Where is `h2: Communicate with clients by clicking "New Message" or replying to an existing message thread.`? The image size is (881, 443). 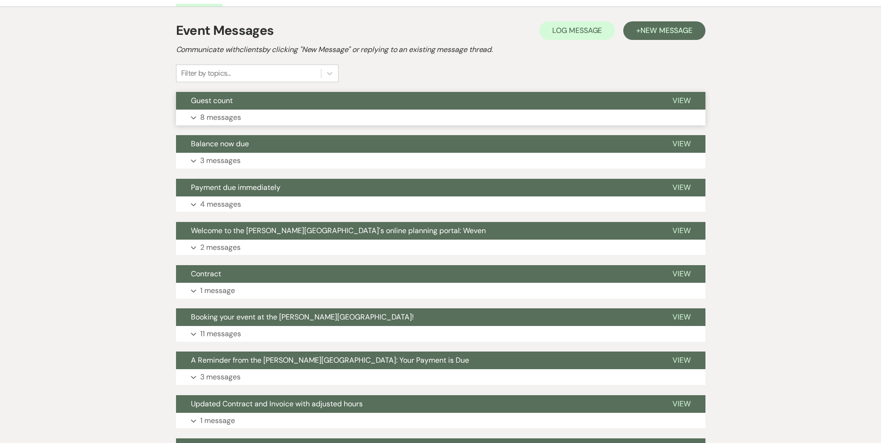
h2: Communicate with clients by clicking "New Message" or replying to an existing message thread. is located at coordinates (441, 50).